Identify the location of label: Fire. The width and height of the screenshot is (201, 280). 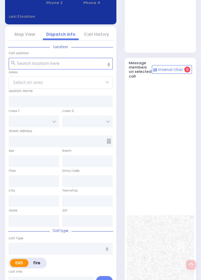
(37, 263).